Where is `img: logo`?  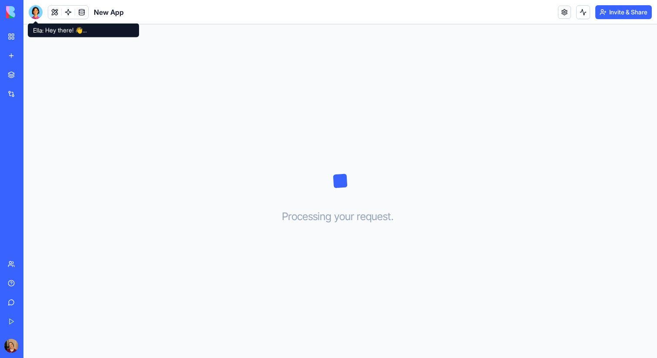
img: logo is located at coordinates (33, 12).